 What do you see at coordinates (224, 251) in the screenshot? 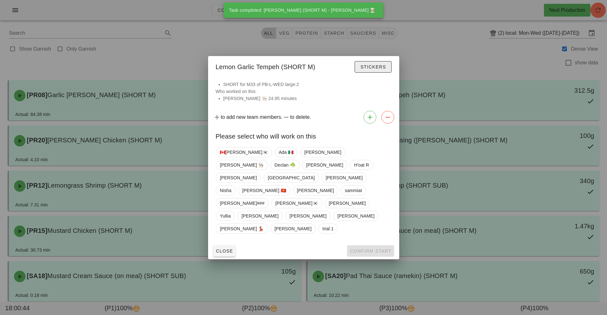
I see `span: Close` at bounding box center [224, 251].